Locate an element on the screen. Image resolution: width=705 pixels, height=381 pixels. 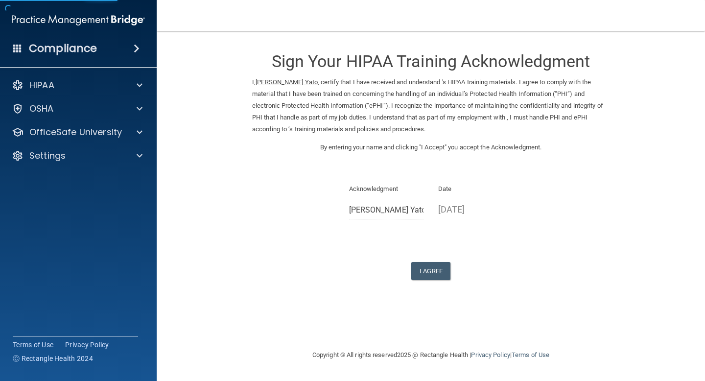
p: Acknowledgment is located at coordinates (387, 189).